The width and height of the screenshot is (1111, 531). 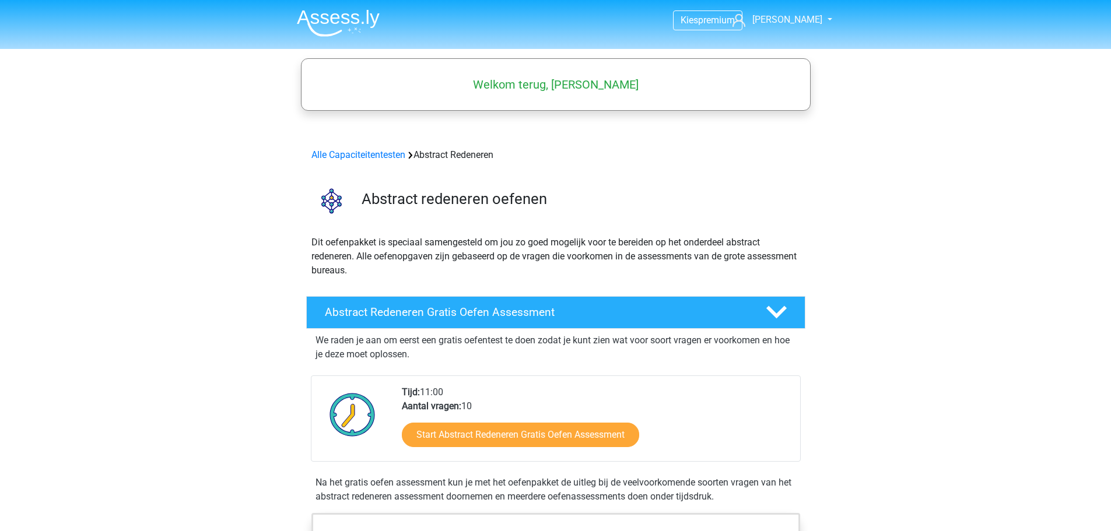 I want to click on span: premium, so click(x=716, y=20).